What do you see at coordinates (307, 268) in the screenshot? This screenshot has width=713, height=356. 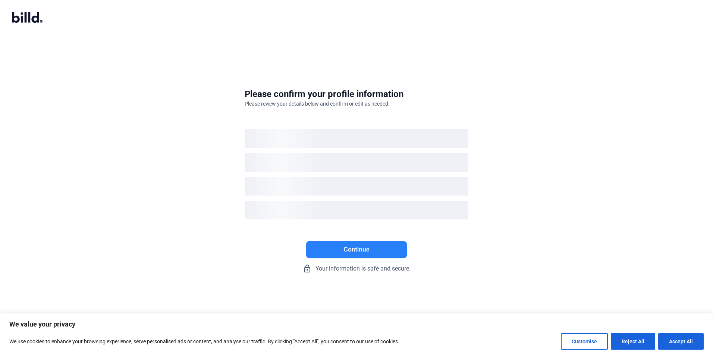 I see `mat-icon: lock_outline` at bounding box center [307, 268].